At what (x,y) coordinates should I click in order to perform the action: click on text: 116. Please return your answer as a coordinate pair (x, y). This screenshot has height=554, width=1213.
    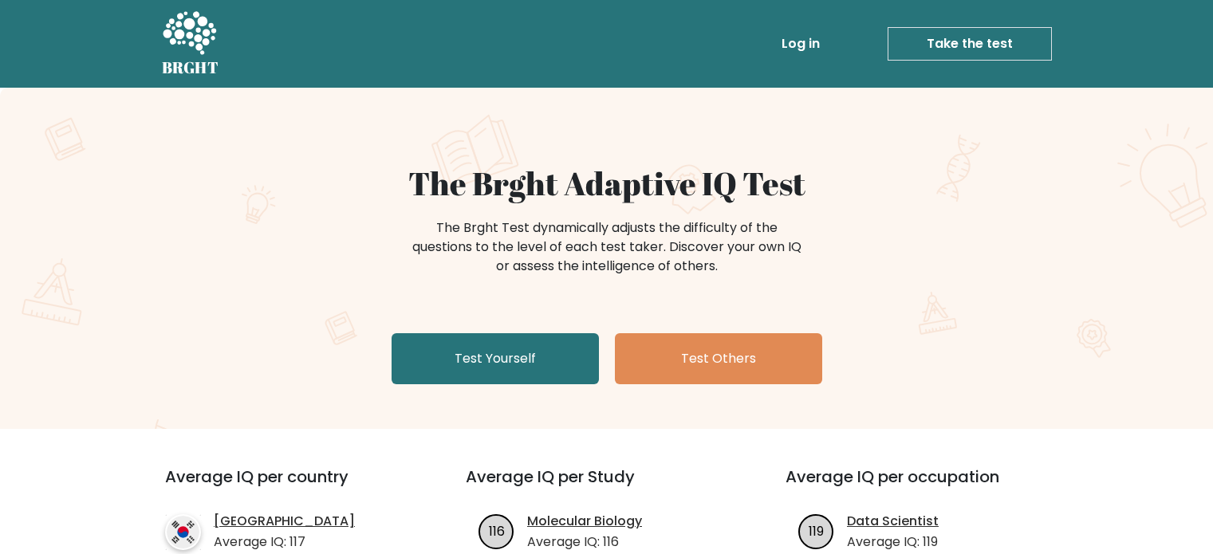
    Looking at the image, I should click on (497, 530).